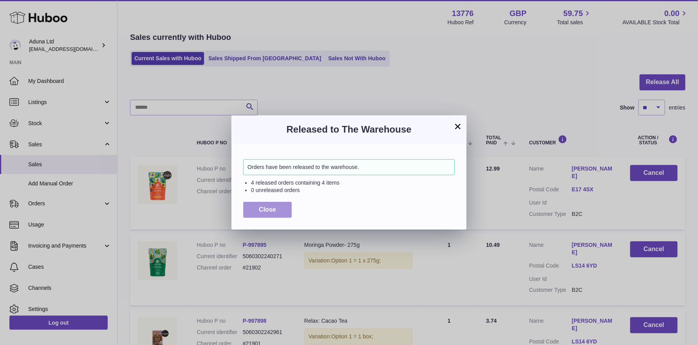 The width and height of the screenshot is (698, 345). What do you see at coordinates (349, 167) in the screenshot?
I see `div: Orders have been released to the warehouse.` at bounding box center [349, 167].